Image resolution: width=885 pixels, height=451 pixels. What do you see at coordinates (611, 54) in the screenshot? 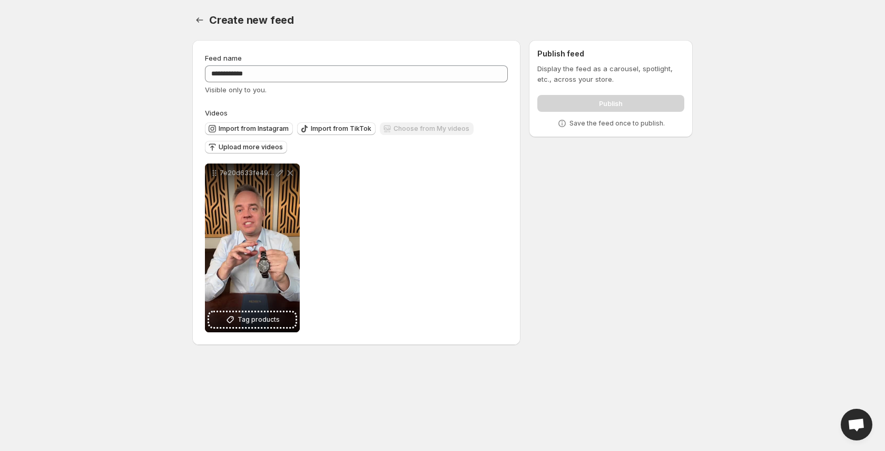
I see `h2: Publish feed` at bounding box center [611, 54].